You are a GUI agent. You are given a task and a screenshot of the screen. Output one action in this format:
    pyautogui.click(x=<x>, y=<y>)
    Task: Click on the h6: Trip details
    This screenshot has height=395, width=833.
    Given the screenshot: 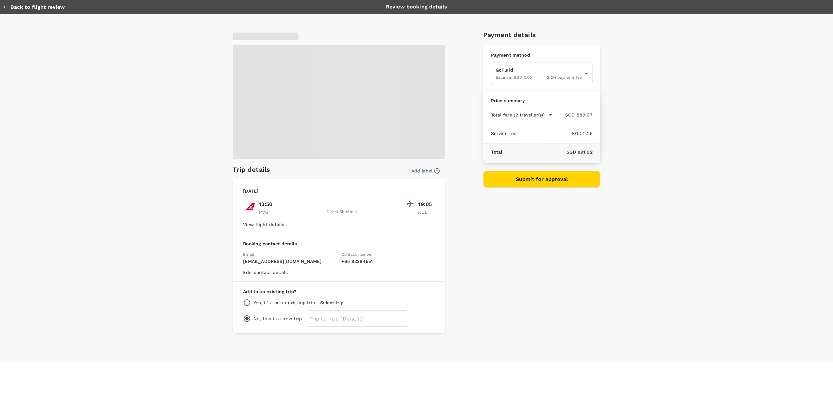 What is the action you would take?
    pyautogui.click(x=251, y=170)
    